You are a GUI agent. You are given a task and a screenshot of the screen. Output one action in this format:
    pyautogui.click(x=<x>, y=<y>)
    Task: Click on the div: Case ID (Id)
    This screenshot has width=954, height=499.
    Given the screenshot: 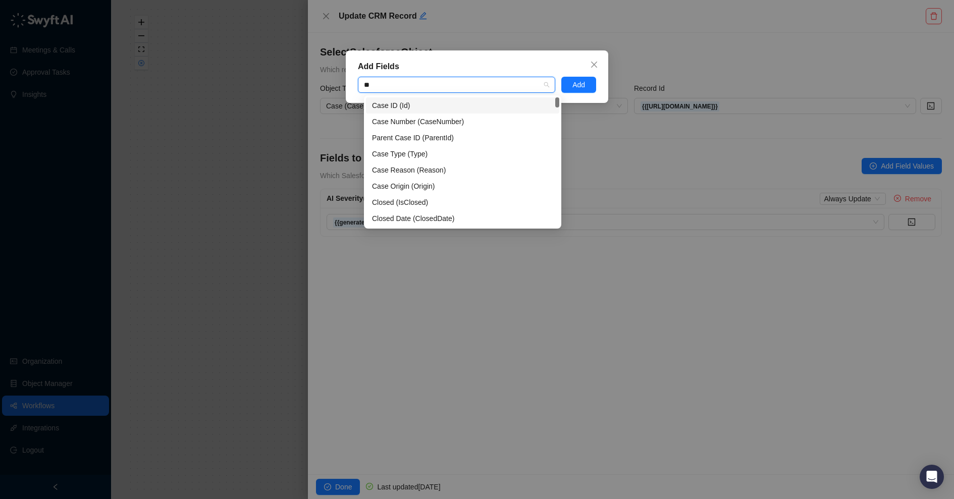 What is the action you would take?
    pyautogui.click(x=462, y=105)
    